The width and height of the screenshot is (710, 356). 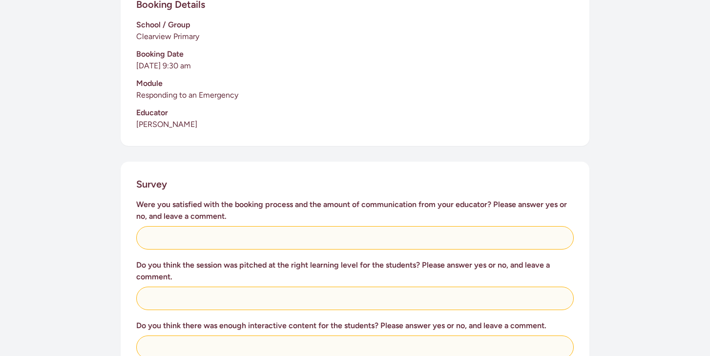 I want to click on h3: Module, so click(x=355, y=84).